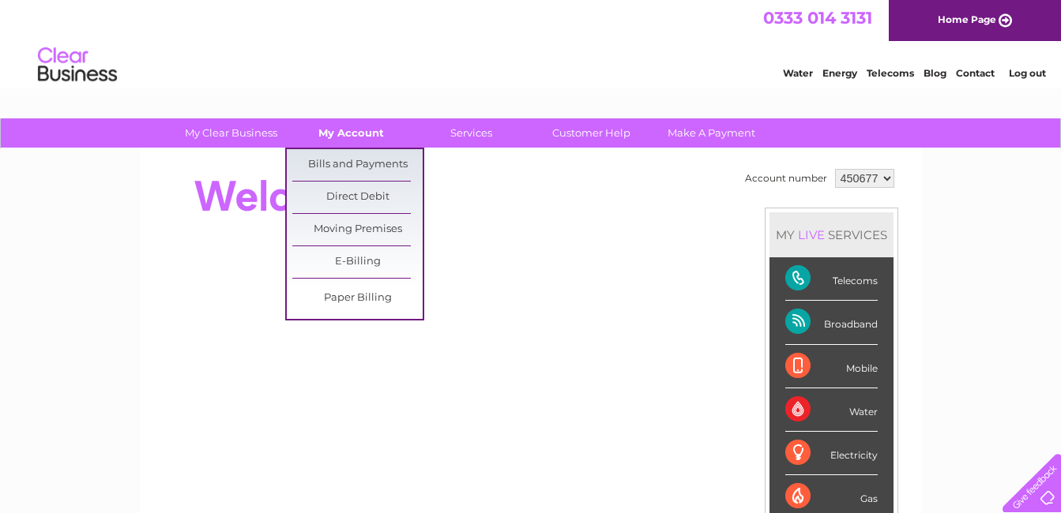 Image resolution: width=1061 pixels, height=513 pixels. What do you see at coordinates (357, 299) in the screenshot?
I see `a: Paper Billing` at bounding box center [357, 299].